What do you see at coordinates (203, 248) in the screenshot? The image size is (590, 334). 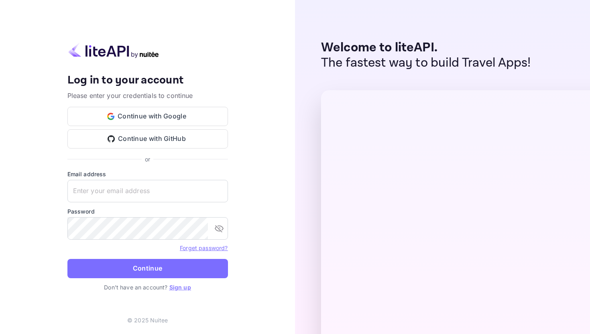 I see `a: Forget password?` at bounding box center [203, 248].